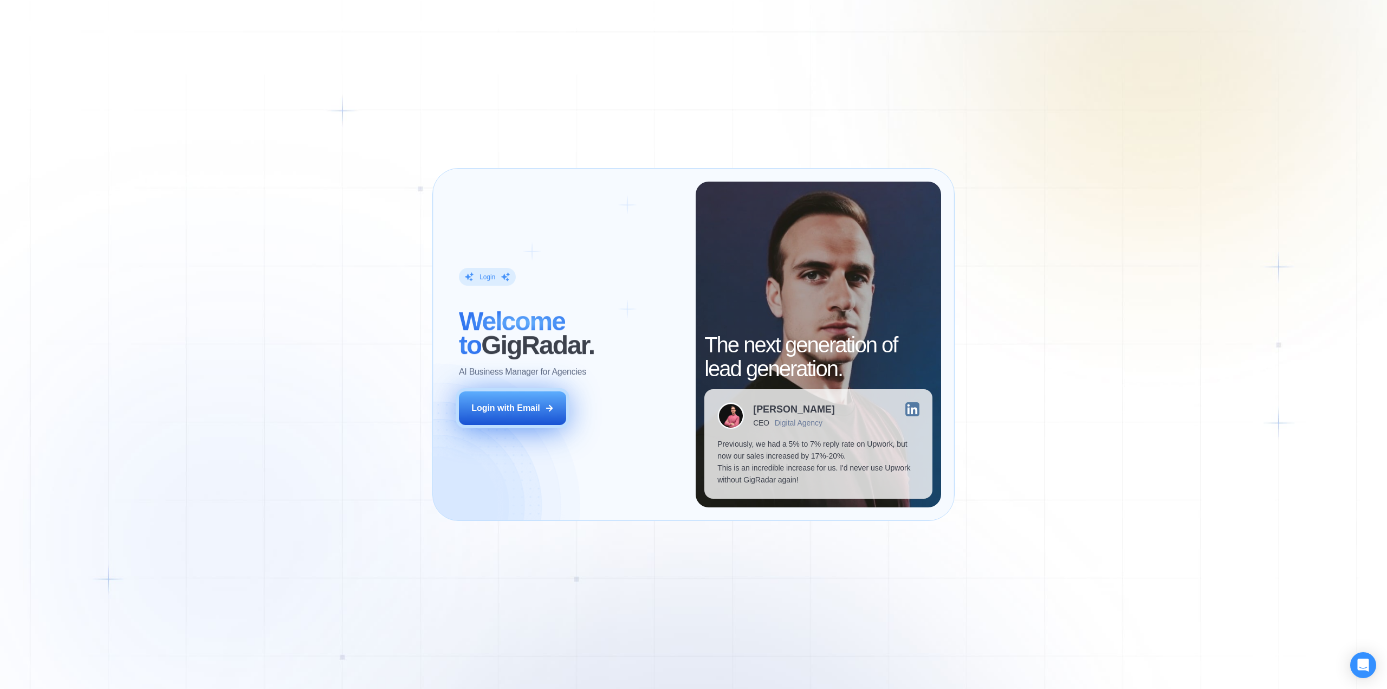 The image size is (1387, 689). What do you see at coordinates (818, 357) in the screenshot?
I see `h2: The next generation of lead generation.` at bounding box center [818, 357].